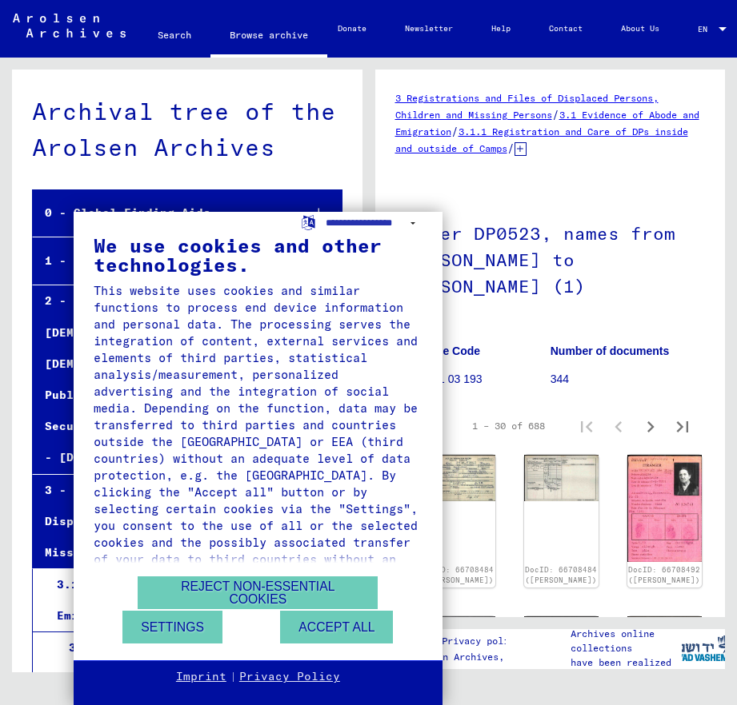  I want to click on button: Settings, so click(172, 627).